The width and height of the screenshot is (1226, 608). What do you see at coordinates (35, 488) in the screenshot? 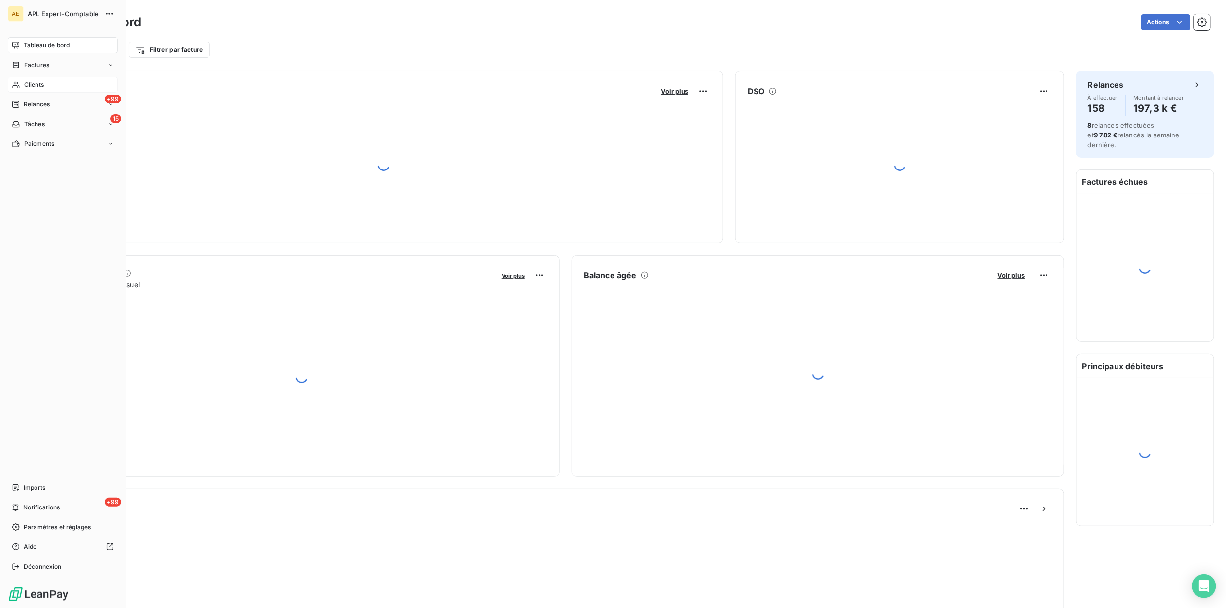
I see `span: Imports` at bounding box center [35, 488].